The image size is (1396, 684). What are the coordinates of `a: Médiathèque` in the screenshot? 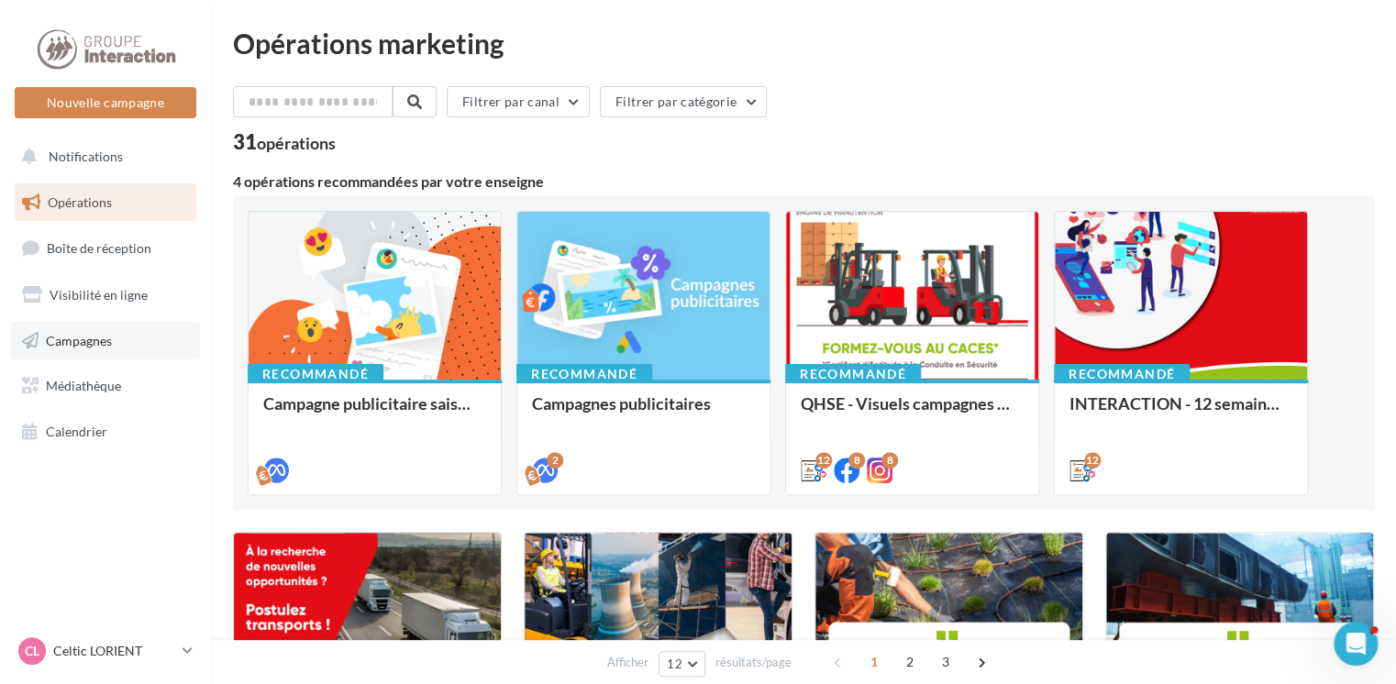 It's located at (106, 386).